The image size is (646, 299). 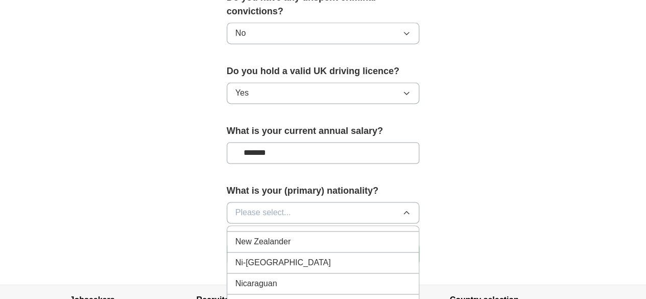 What do you see at coordinates (263, 242) in the screenshot?
I see `span: New Zealander` at bounding box center [263, 242].